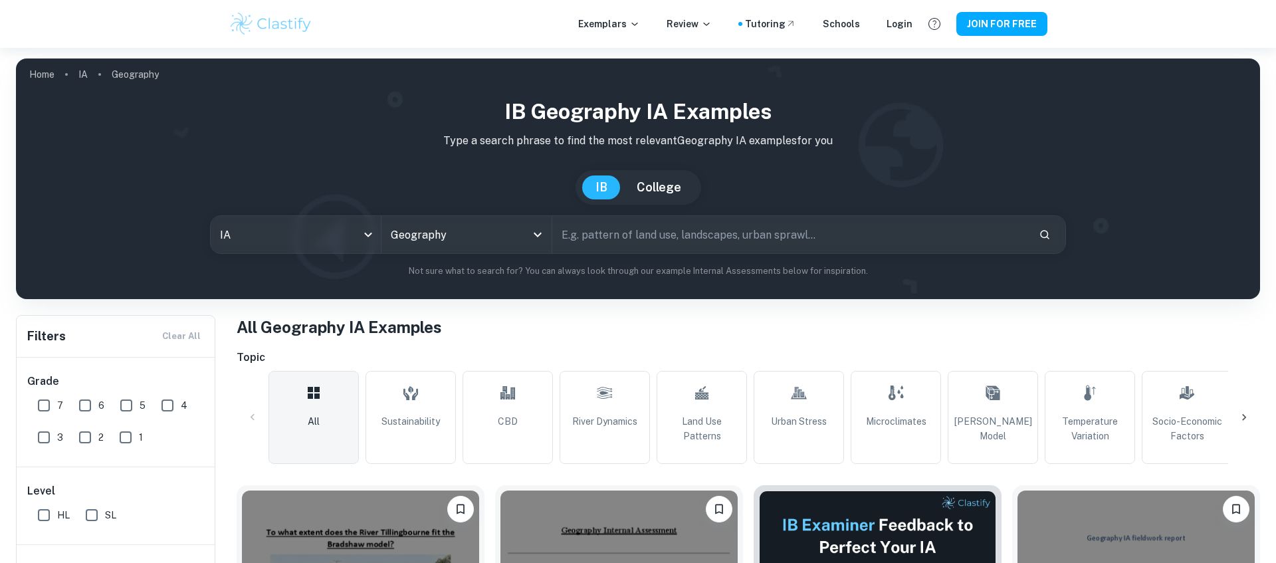 The width and height of the screenshot is (1276, 563). Describe the element at coordinates (899, 24) in the screenshot. I see `div: Login` at that location.